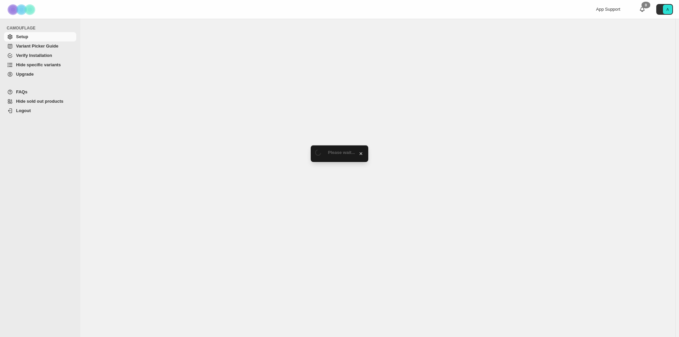  What do you see at coordinates (40, 101) in the screenshot?
I see `a: Hide sold out products` at bounding box center [40, 101].